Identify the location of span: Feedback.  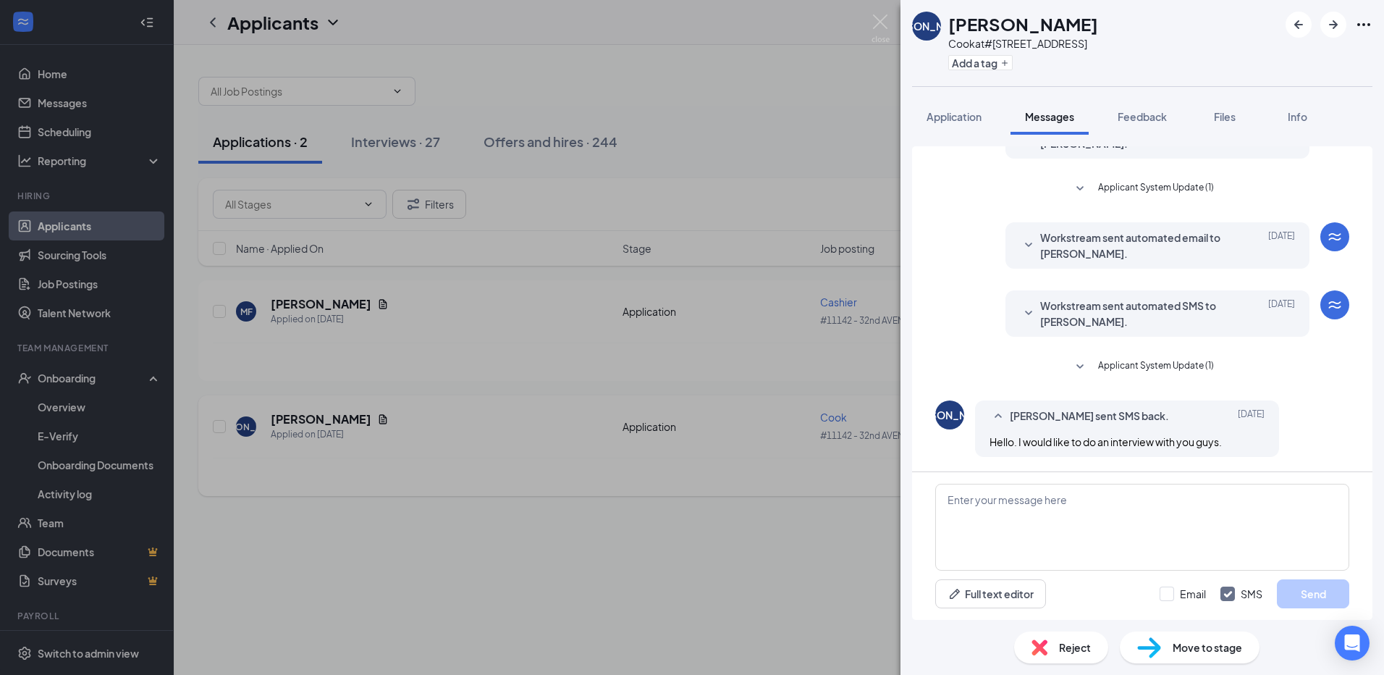
(1143, 117).